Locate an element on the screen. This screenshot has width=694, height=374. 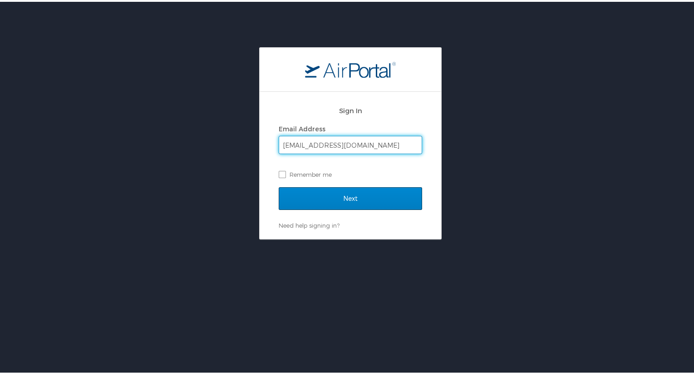
label: Remember me is located at coordinates (350, 172).